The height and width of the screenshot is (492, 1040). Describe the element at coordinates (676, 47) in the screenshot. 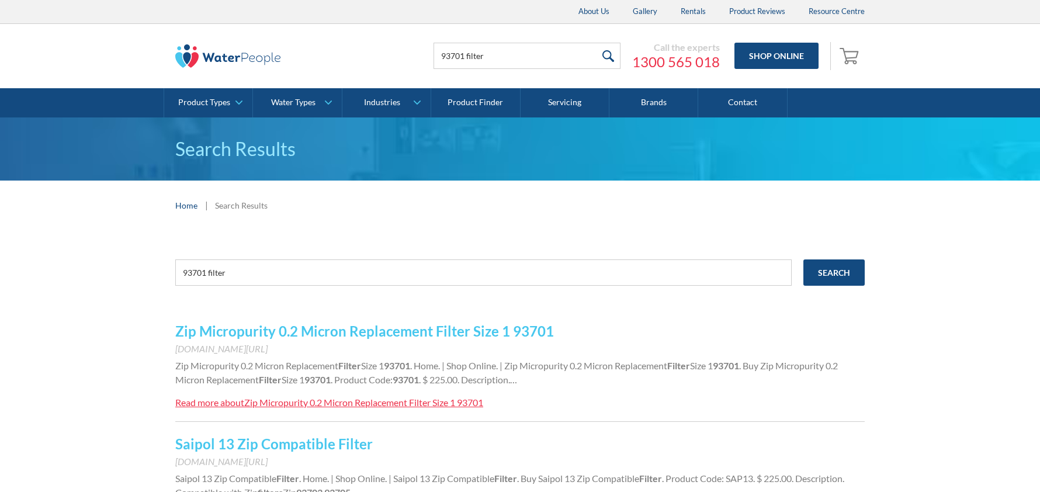

I see `div: Call the experts` at that location.